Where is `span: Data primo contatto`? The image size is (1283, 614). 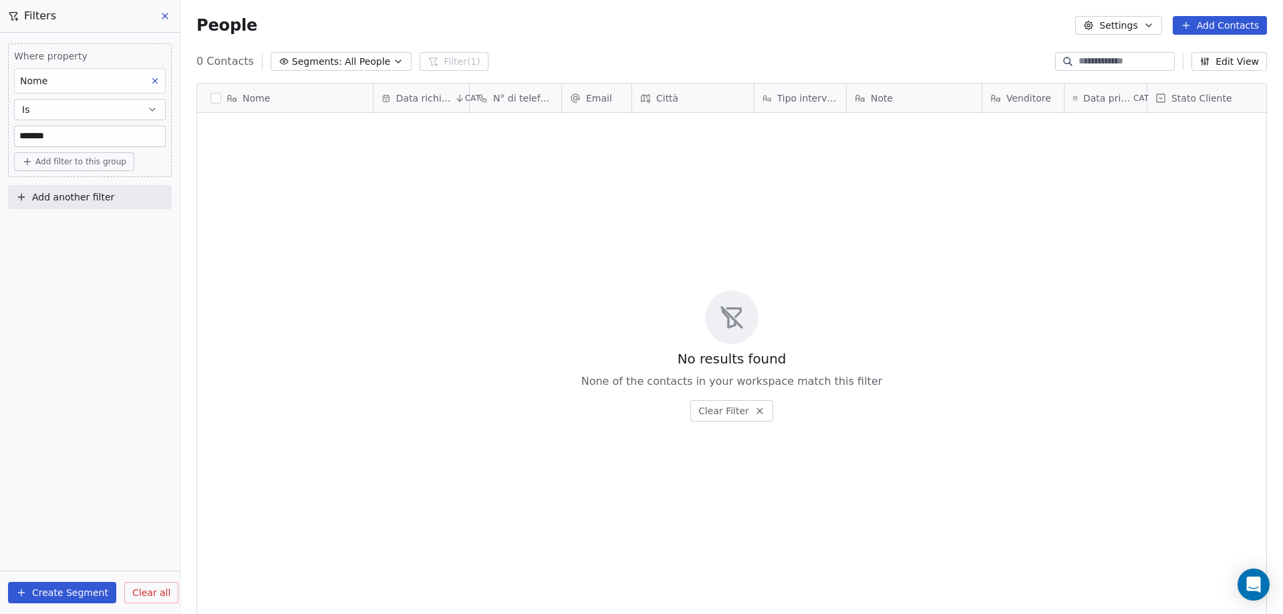
span: Data primo contatto is located at coordinates (1106, 98).